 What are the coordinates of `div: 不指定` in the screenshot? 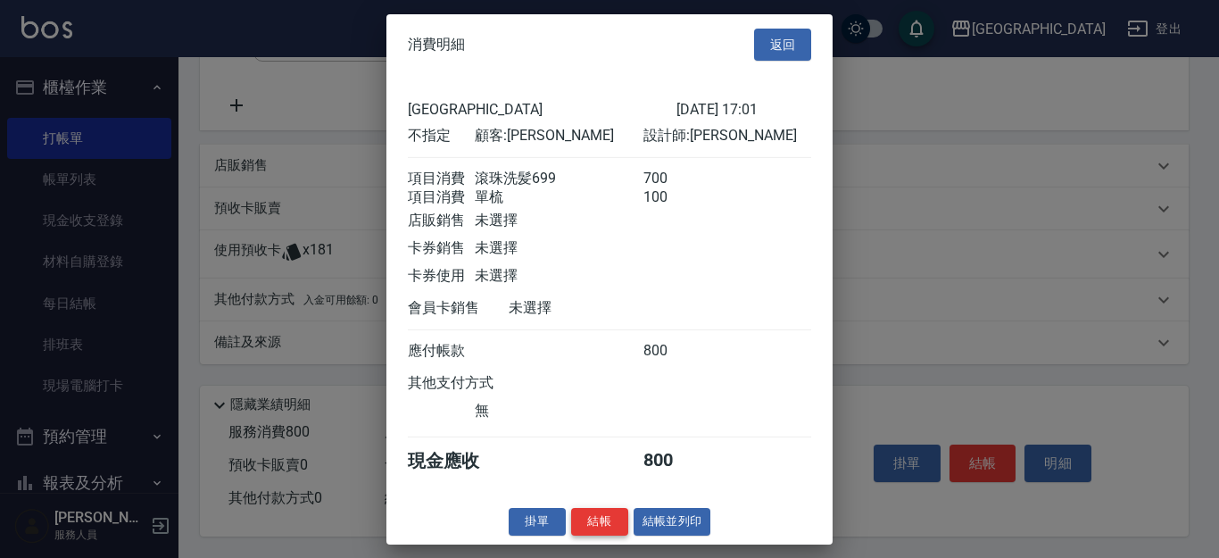 It's located at (441, 136).